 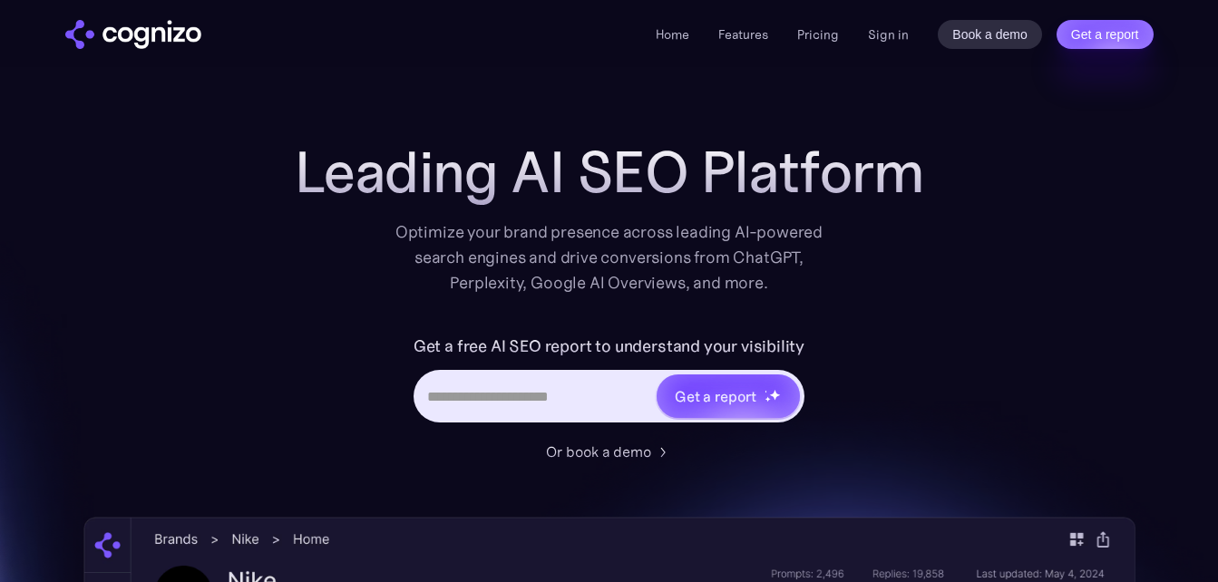 What do you see at coordinates (1105, 34) in the screenshot?
I see `a: Get a report` at bounding box center [1105, 34].